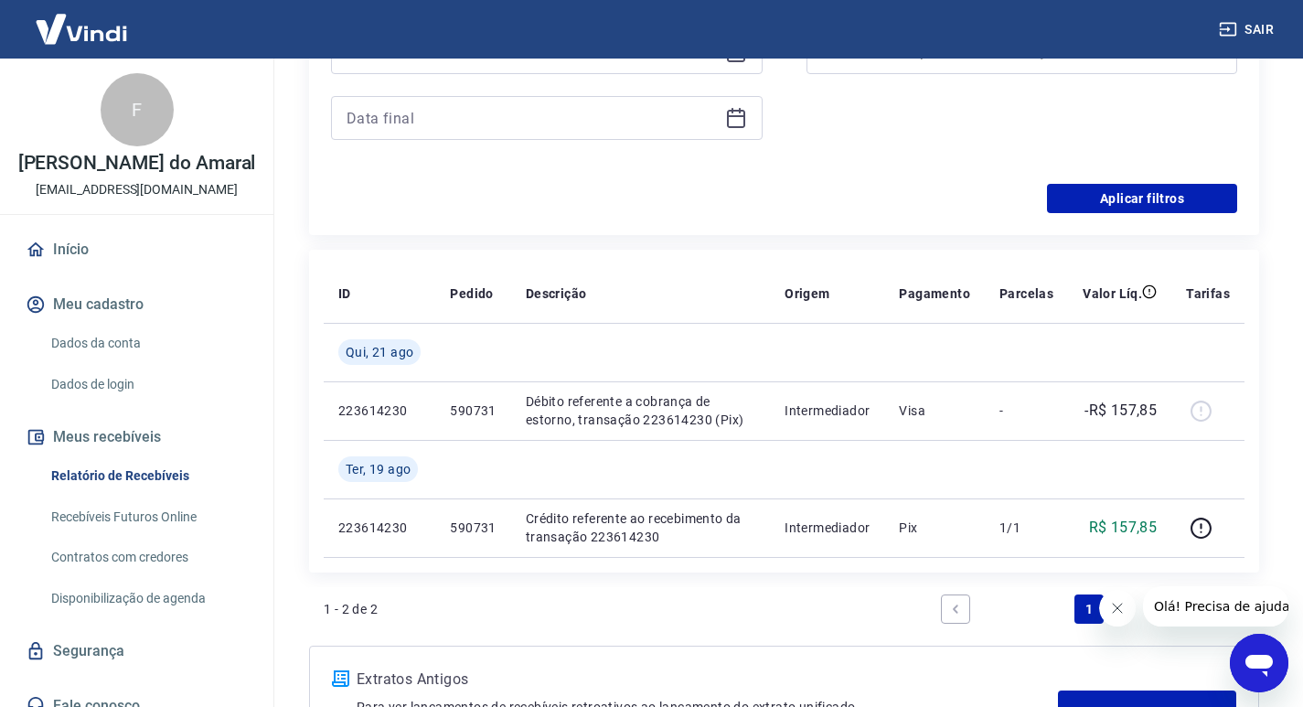  Describe the element at coordinates (136, 250) in the screenshot. I see `a: Início` at that location.